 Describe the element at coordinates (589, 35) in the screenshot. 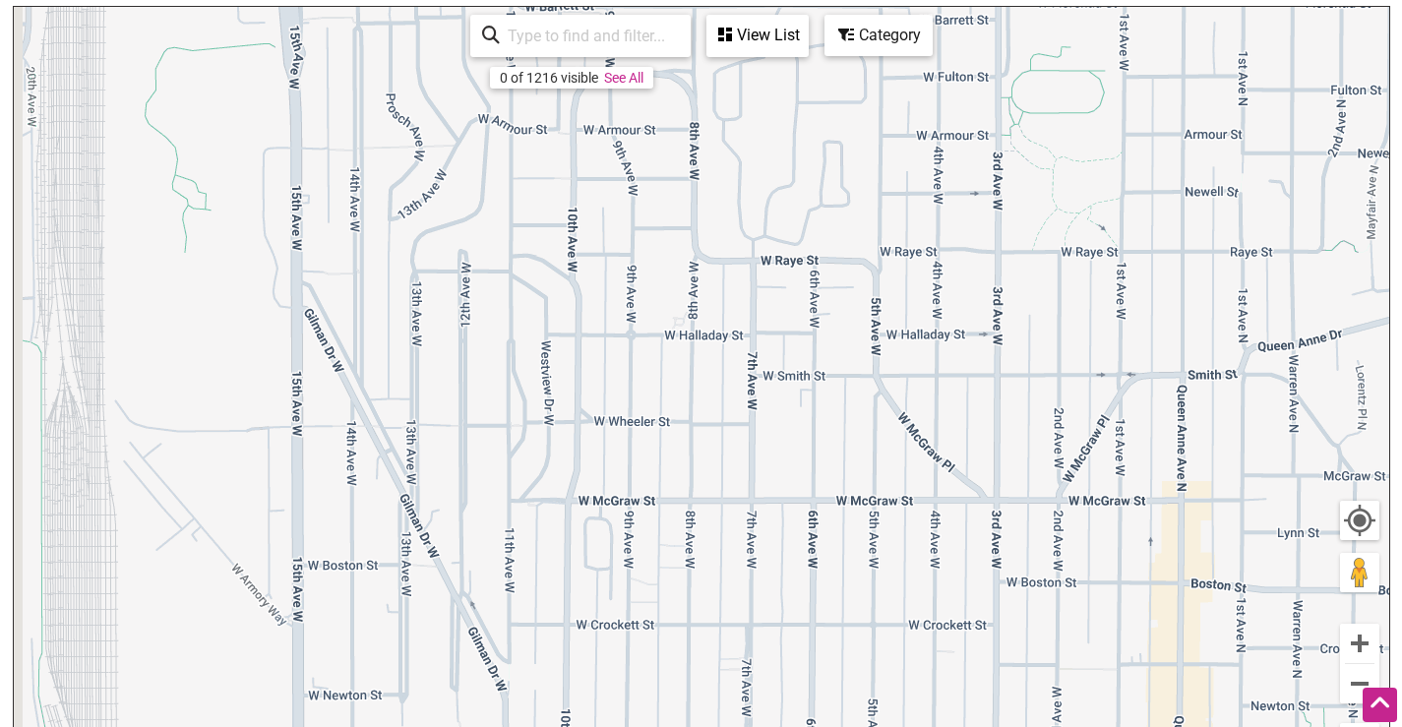

I see `input: Type to find and filter...` at that location.